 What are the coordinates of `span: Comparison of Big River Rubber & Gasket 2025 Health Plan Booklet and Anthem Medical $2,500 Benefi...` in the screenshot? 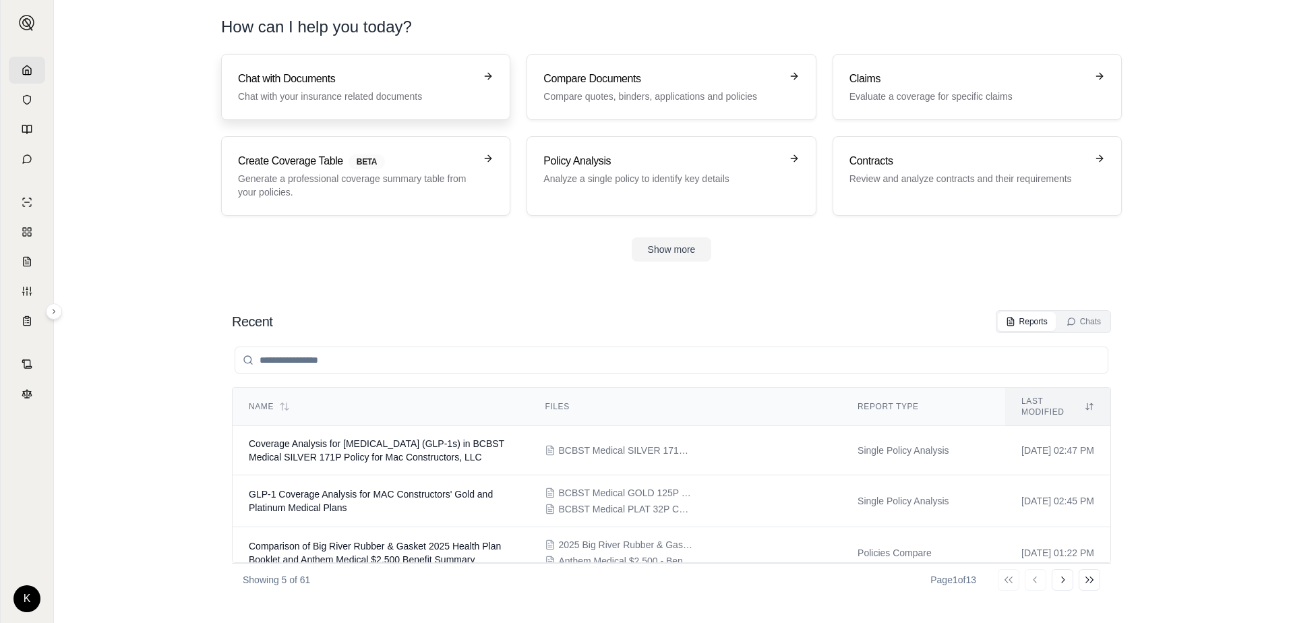 It's located at (375, 553).